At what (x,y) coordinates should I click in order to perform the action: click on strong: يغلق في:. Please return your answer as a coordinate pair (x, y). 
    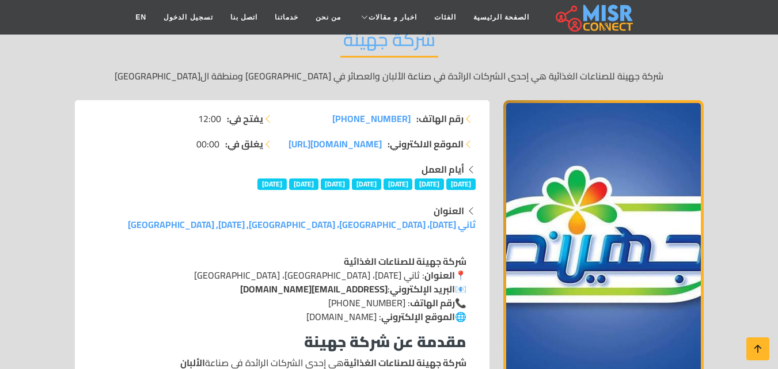
    Looking at the image, I should click on (244, 144).